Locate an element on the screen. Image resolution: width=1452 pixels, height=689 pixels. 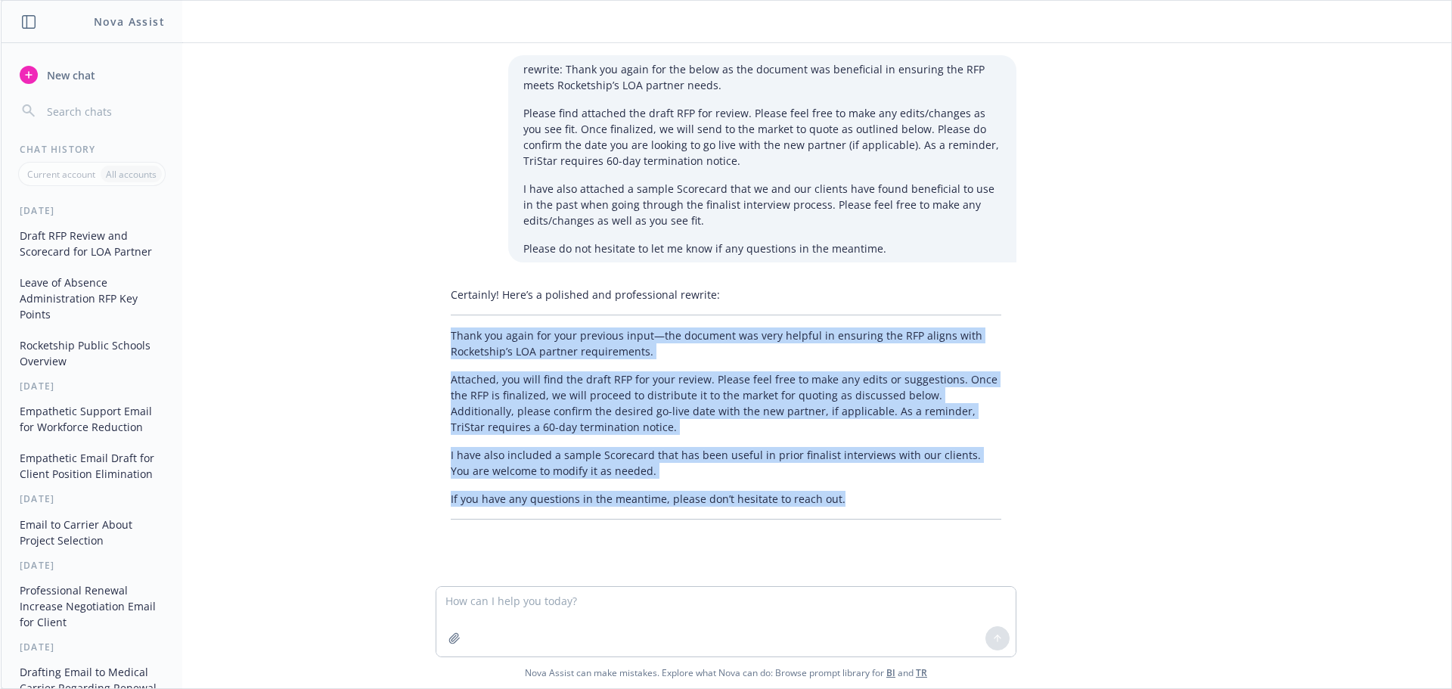
button: Email to Carrier About Project Selection is located at coordinates (91, 532).